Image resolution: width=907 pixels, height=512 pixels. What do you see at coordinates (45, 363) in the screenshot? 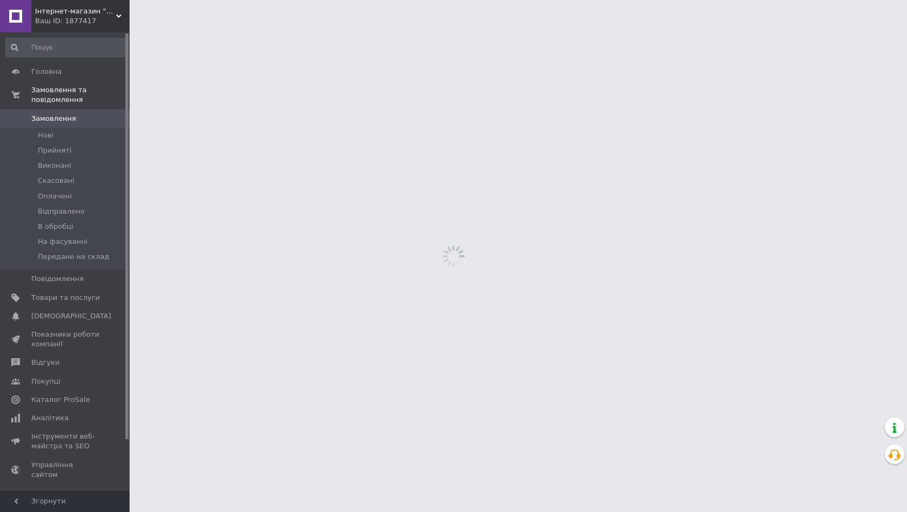
I see `span: Відгуки` at bounding box center [45, 363].